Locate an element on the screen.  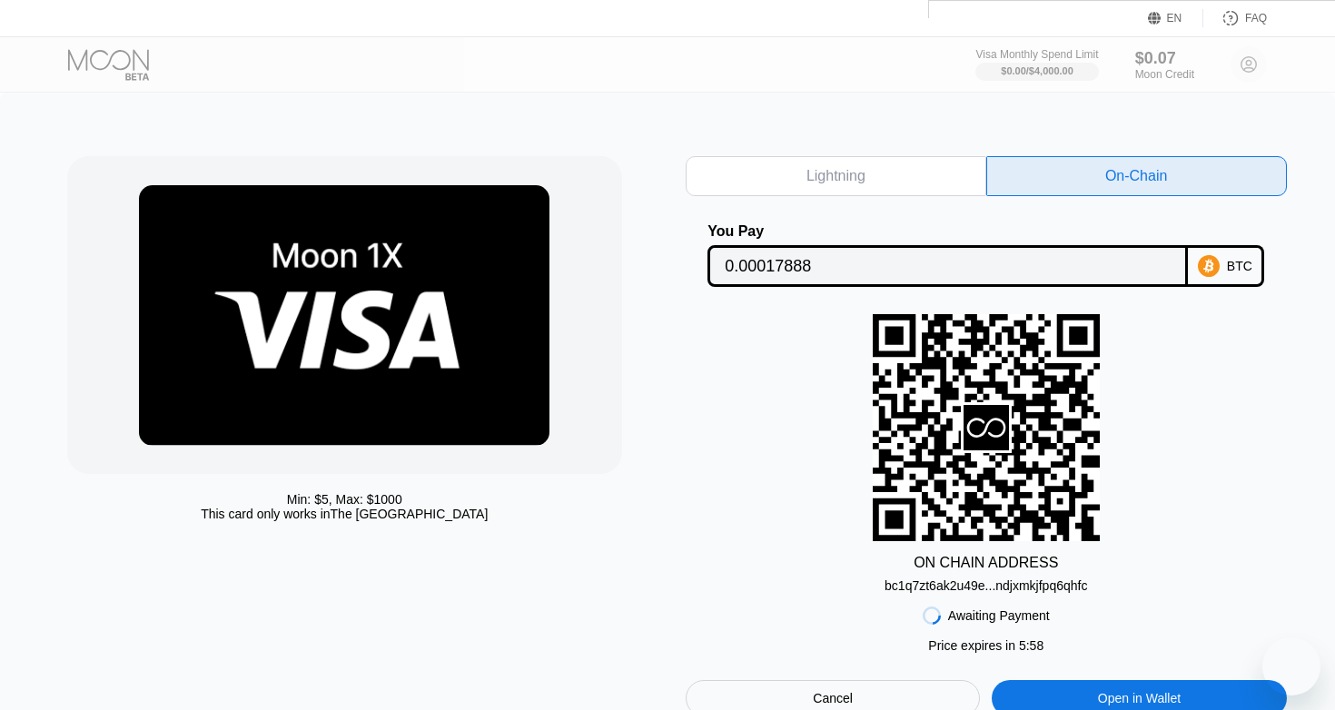
div: Open in Wallet is located at coordinates (1139, 698).